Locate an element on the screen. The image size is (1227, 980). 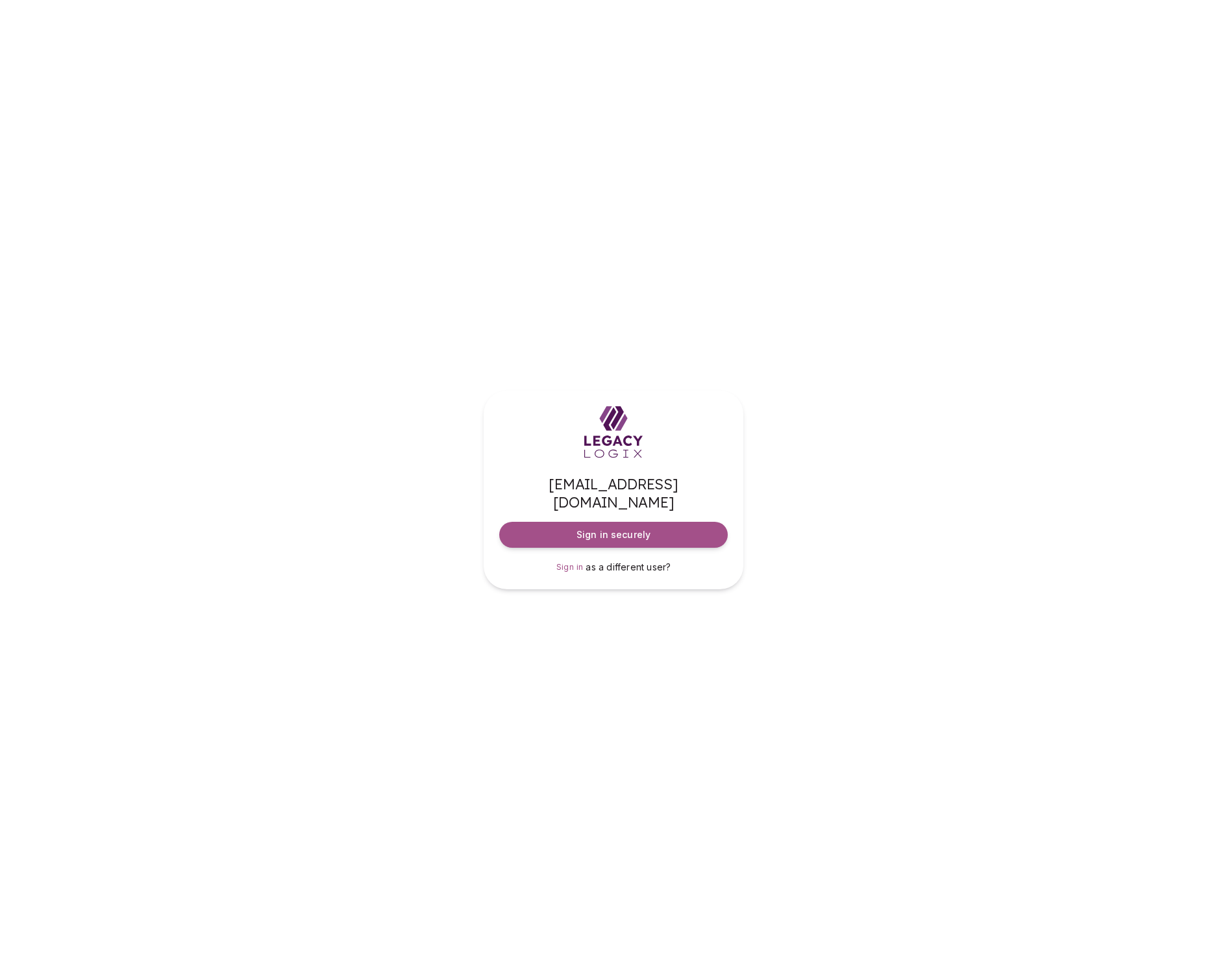
span: Sign in is located at coordinates (570, 566).